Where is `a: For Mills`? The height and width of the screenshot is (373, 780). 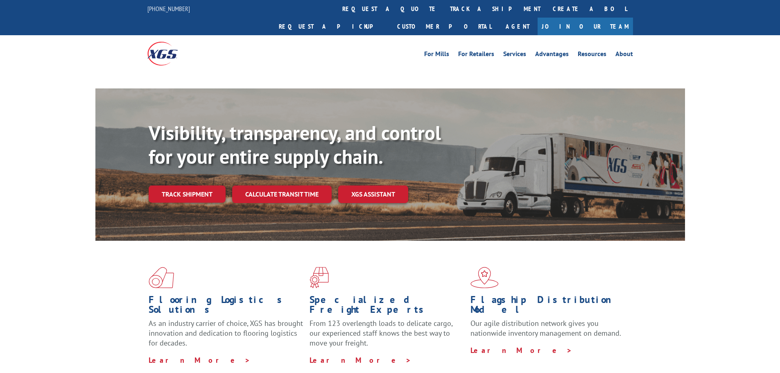
a: For Mills is located at coordinates (437, 55).